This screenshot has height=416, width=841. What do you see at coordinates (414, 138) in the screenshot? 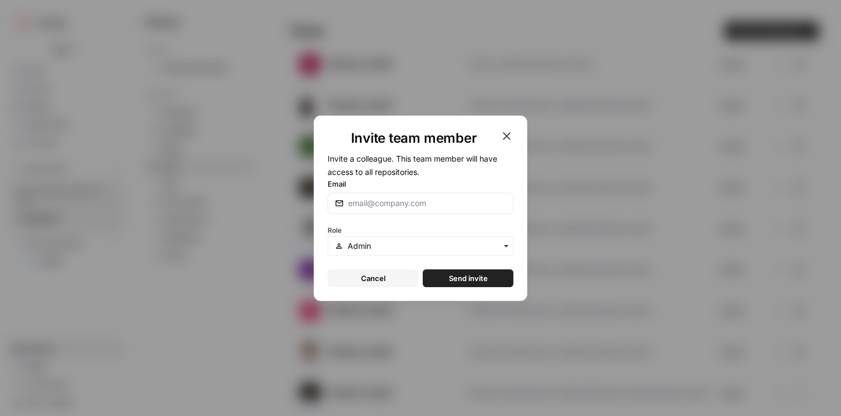
I see `h1: Invite team member` at bounding box center [414, 138].